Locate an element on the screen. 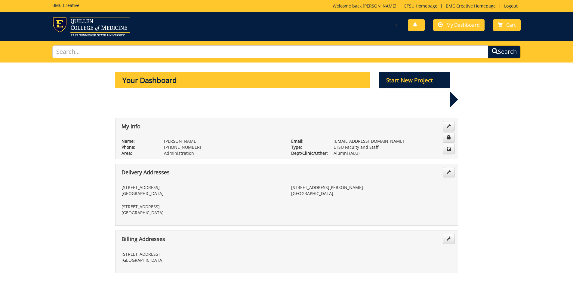 The image size is (573, 284). h5: BMC Creative is located at coordinates (66, 5).